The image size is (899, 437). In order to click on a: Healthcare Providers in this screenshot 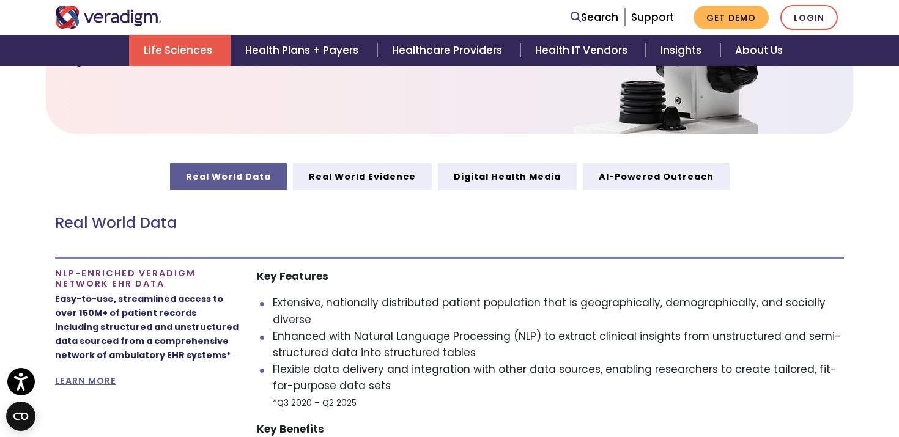, I will do `click(449, 50)`.